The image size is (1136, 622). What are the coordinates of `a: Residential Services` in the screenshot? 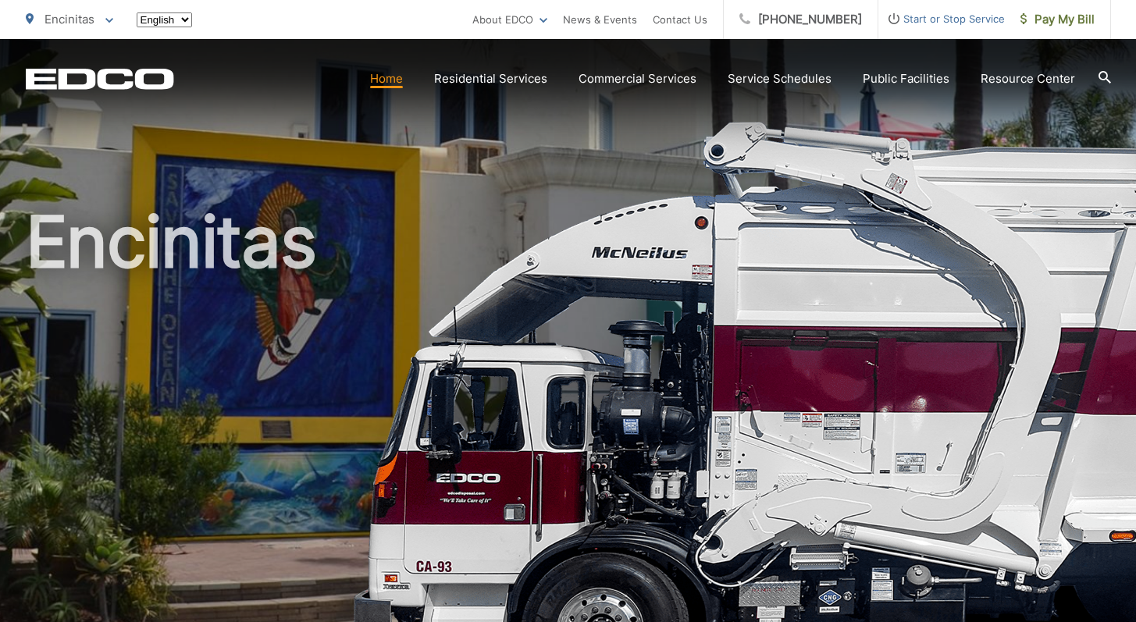 It's located at (490, 79).